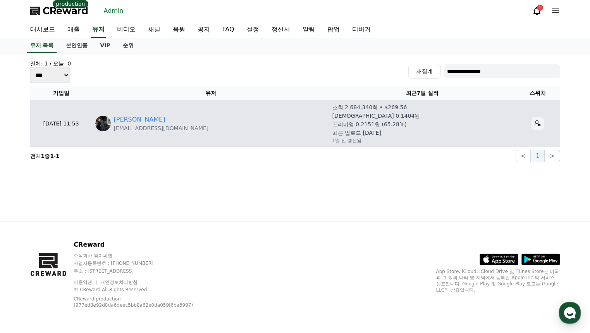  I want to click on th: 스위치, so click(538, 93).